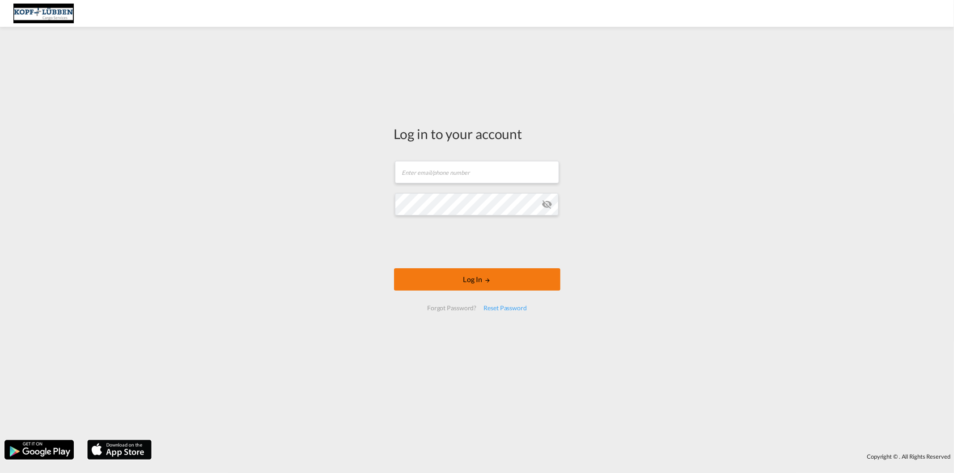 Image resolution: width=954 pixels, height=473 pixels. Describe the element at coordinates (477, 279) in the screenshot. I see `button: LOGIN` at that location.